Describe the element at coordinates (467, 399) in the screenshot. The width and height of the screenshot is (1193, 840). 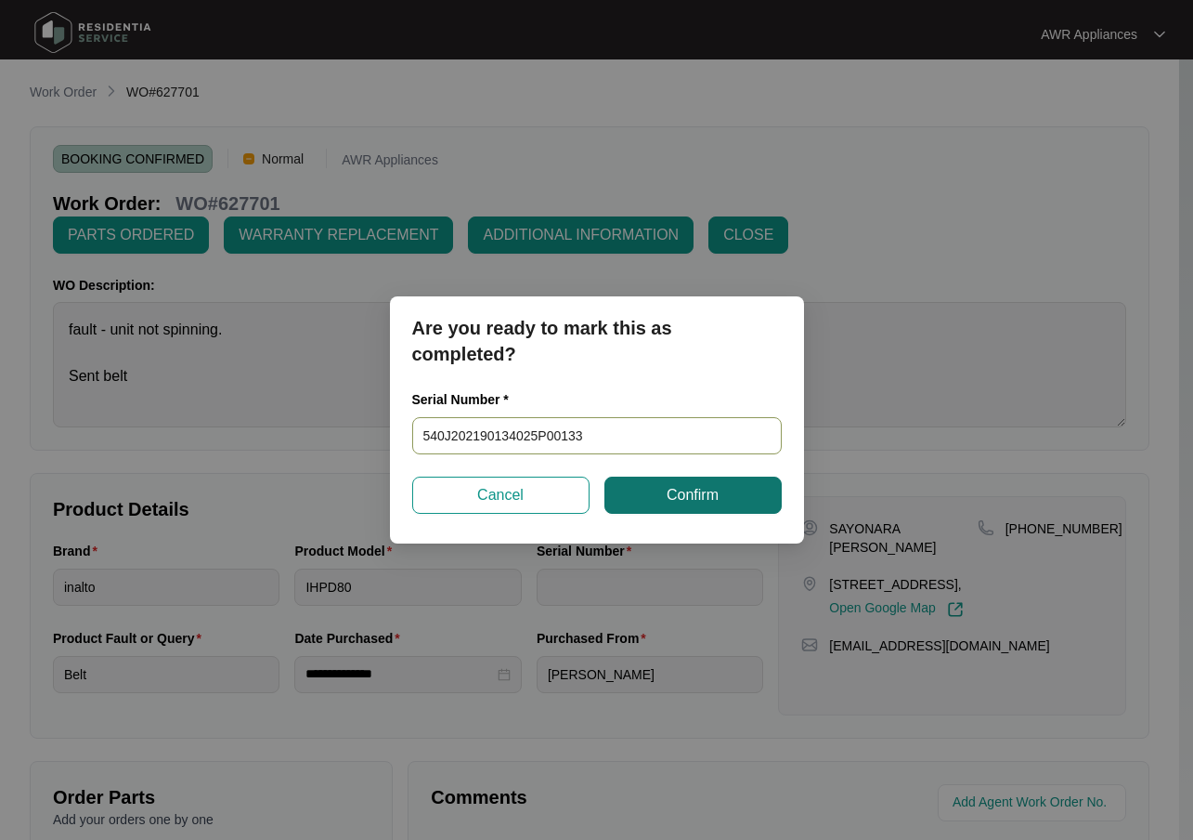
I see `label: Serial Number *` at that location.